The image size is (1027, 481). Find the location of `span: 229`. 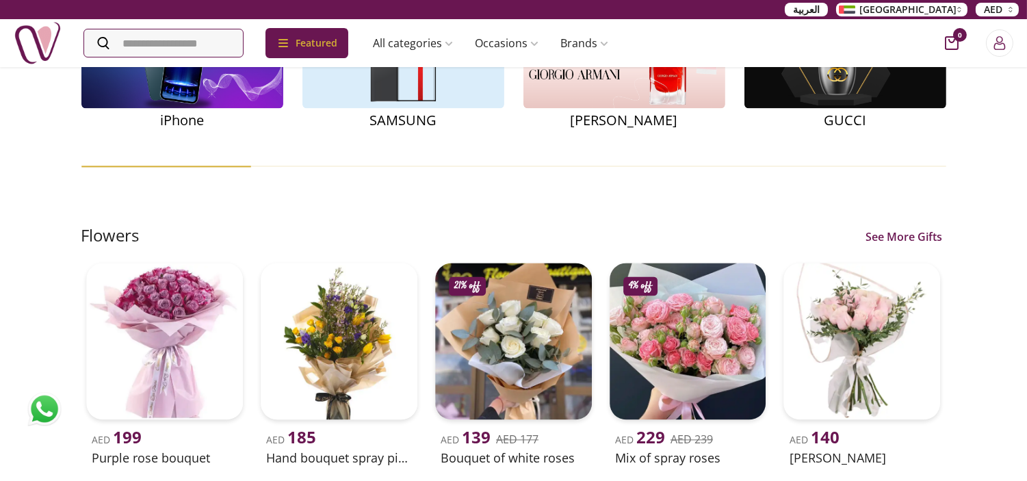

span: 229 is located at coordinates (651, 436).